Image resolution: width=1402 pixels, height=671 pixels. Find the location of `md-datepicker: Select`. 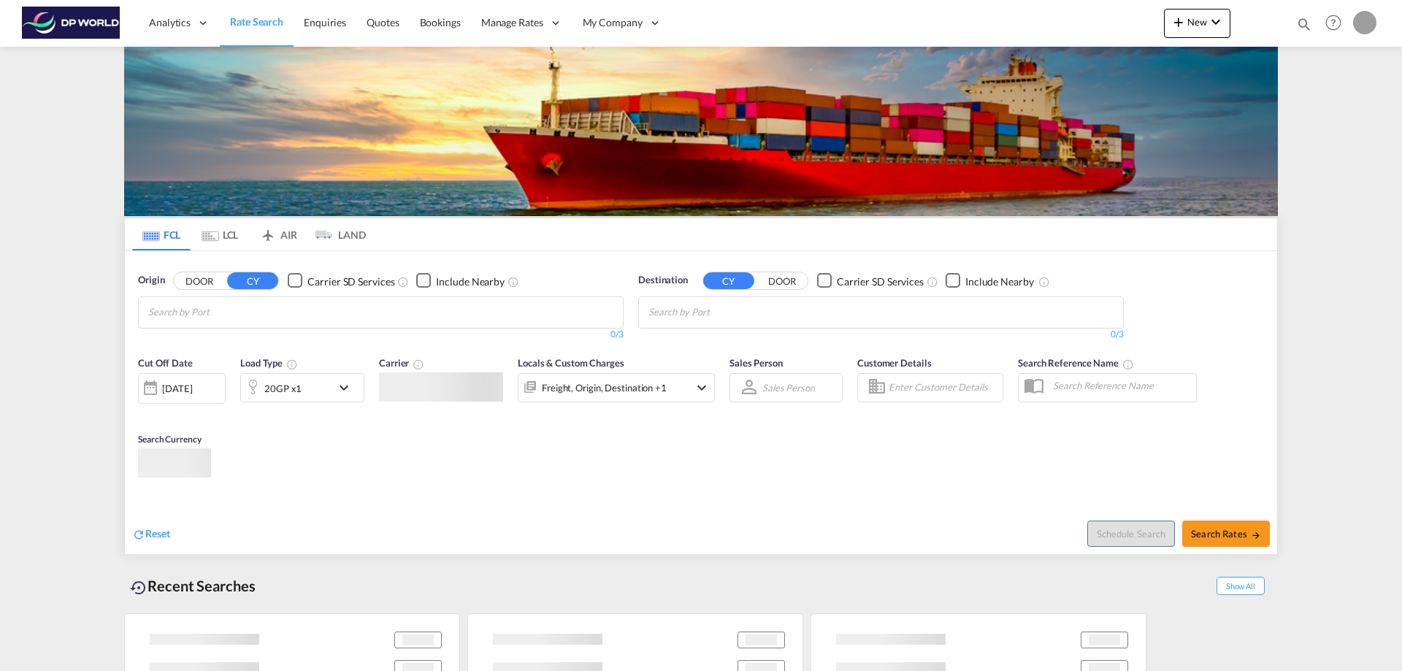

md-datepicker: Select is located at coordinates (143, 411).